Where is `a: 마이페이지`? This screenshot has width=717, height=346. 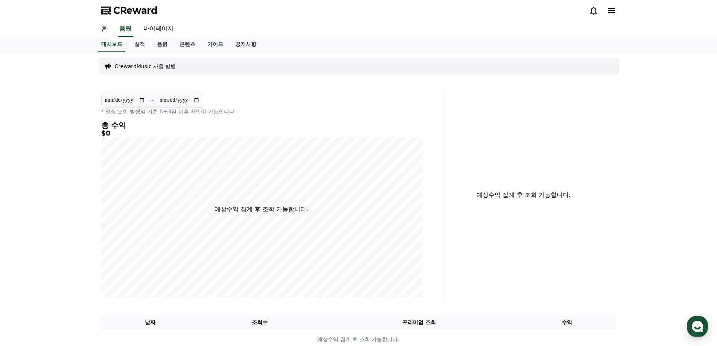
a: 마이페이지 is located at coordinates (158, 29).